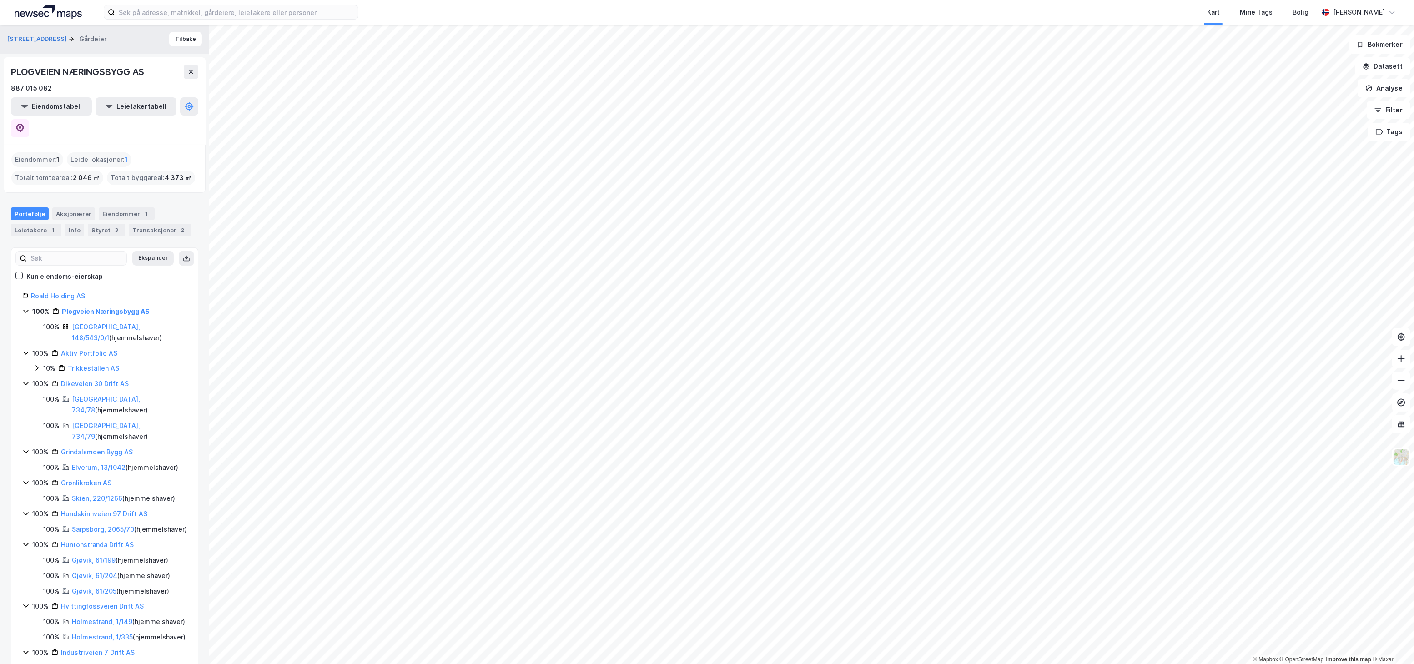 This screenshot has height=664, width=1414. Describe the element at coordinates (126, 214) in the screenshot. I see `div: Eiendommer` at that location.